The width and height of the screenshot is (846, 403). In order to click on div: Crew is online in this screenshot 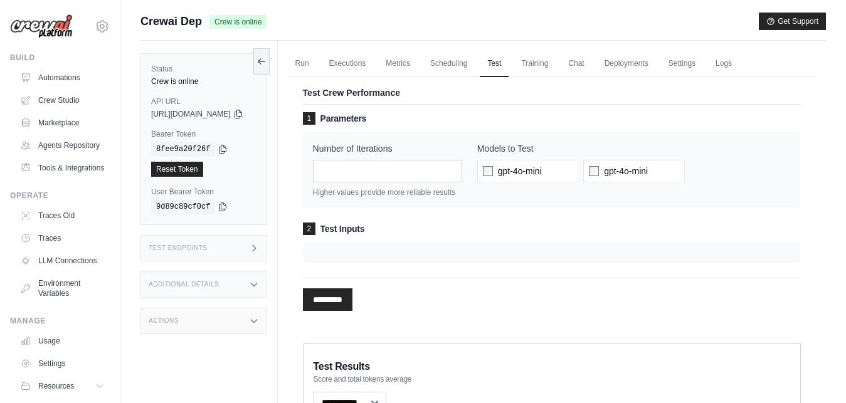, I will do `click(204, 81)`.